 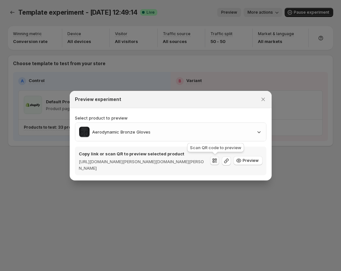 I want to click on h2: Preview experiment, so click(x=98, y=99).